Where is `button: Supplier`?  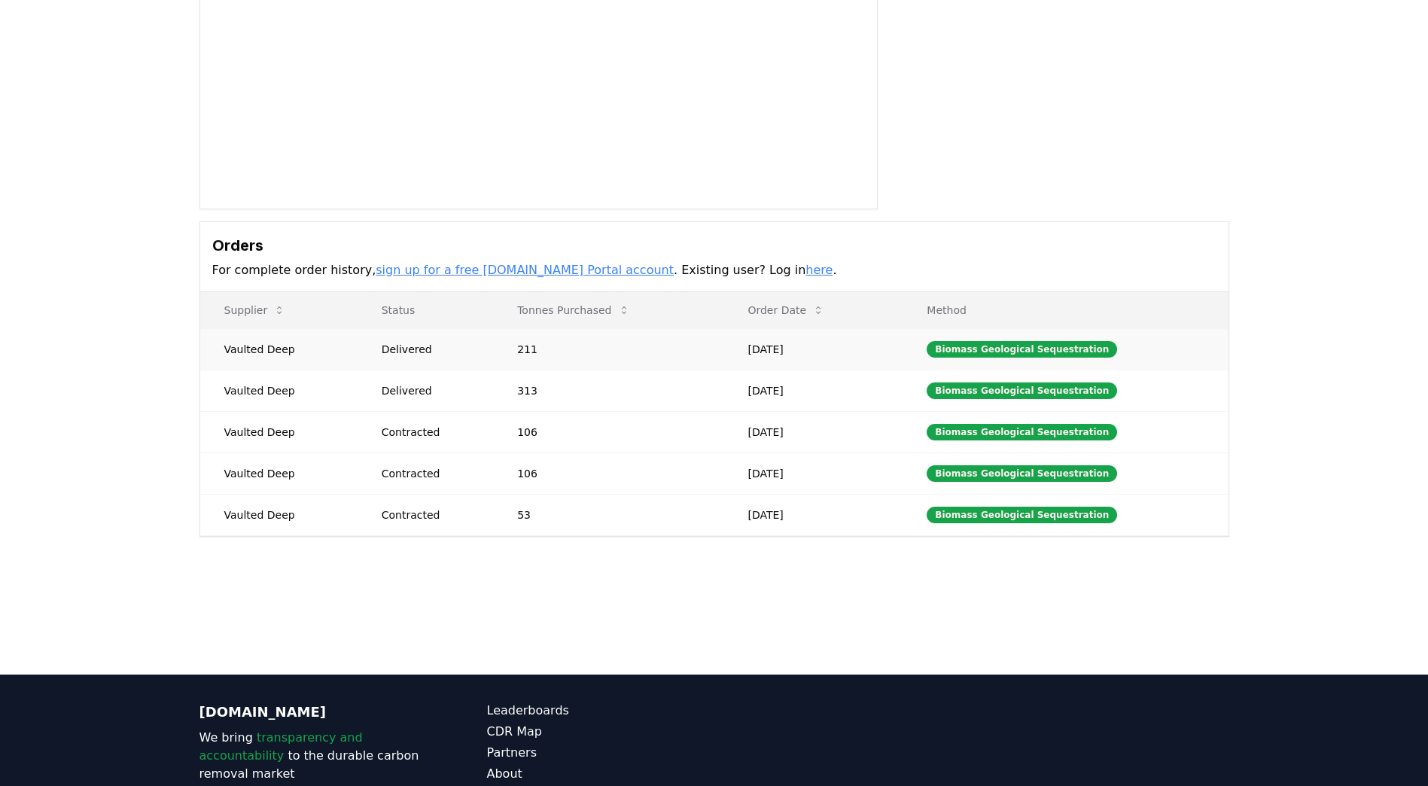 button: Supplier is located at coordinates (255, 310).